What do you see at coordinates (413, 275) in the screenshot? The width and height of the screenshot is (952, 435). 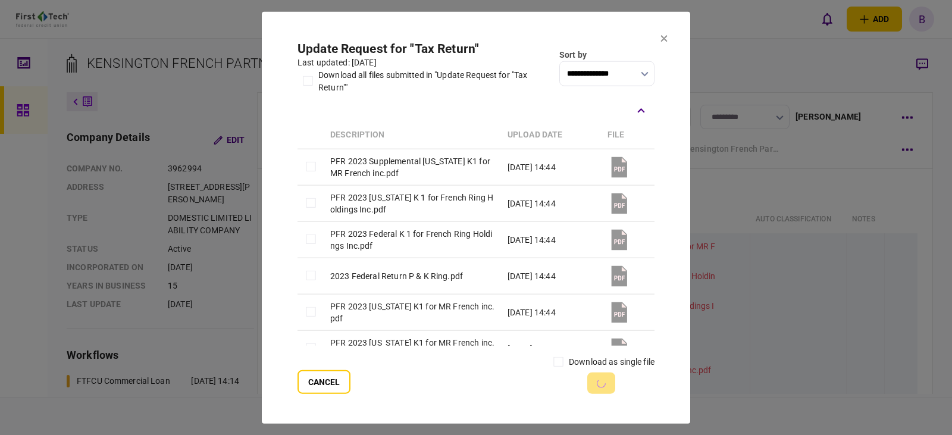 I see `td: 2023 Federal Return P & K Ring.pdf` at bounding box center [413, 275].